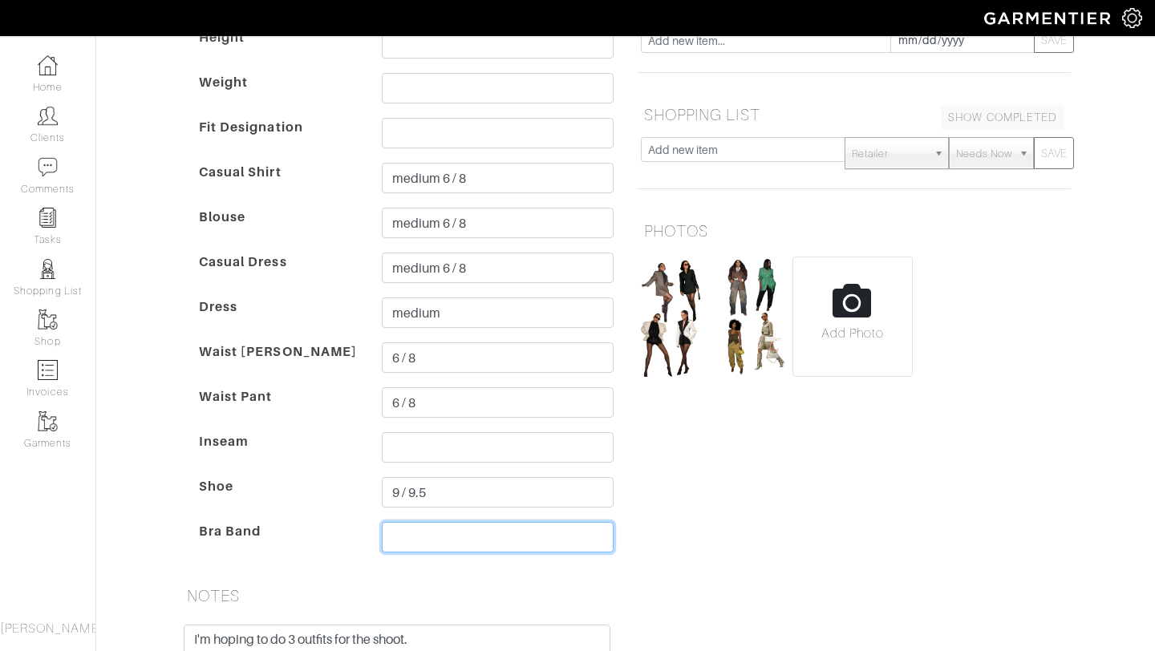  I want to click on img: comment-icon-a0a6a9ef722e966f86d9cbdc48e553b5cf19dbc54f86b18d962a5391bc8f6eb6.png, so click(47, 167).